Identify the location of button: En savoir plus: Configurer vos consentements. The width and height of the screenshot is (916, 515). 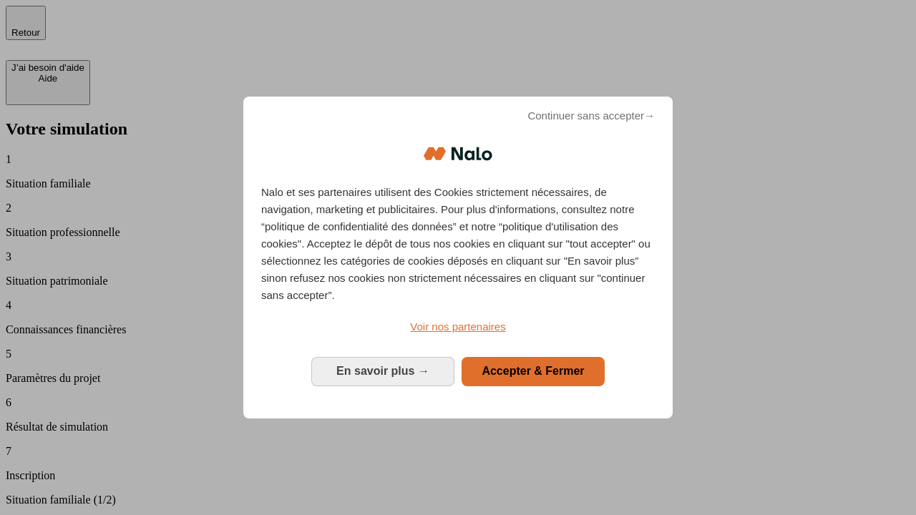
(383, 372).